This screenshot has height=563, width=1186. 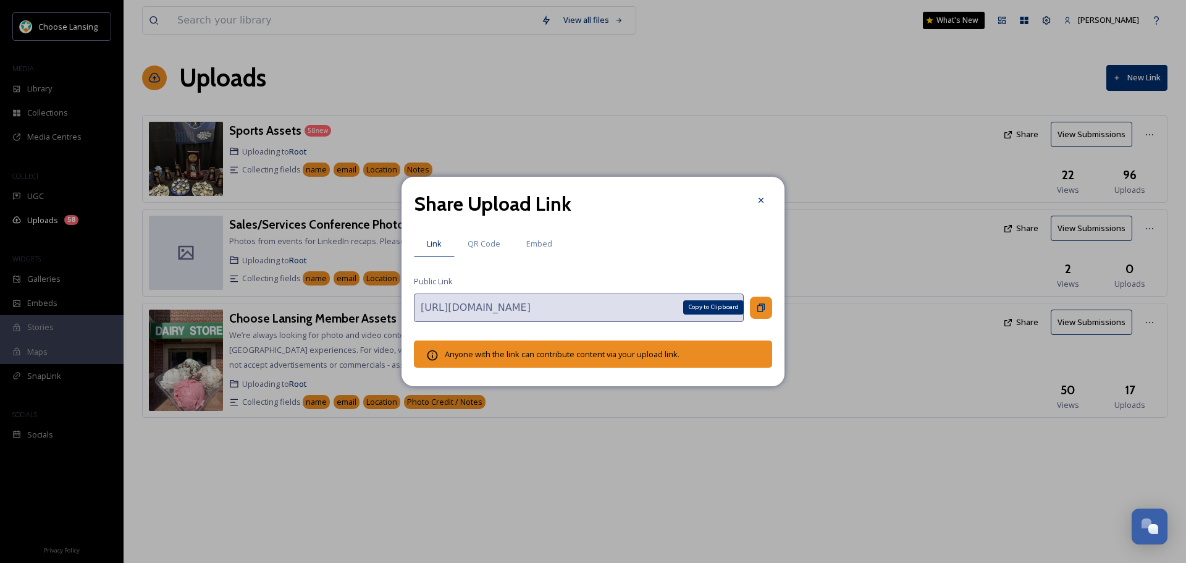 What do you see at coordinates (433, 281) in the screenshot?
I see `span: Public Link` at bounding box center [433, 281].